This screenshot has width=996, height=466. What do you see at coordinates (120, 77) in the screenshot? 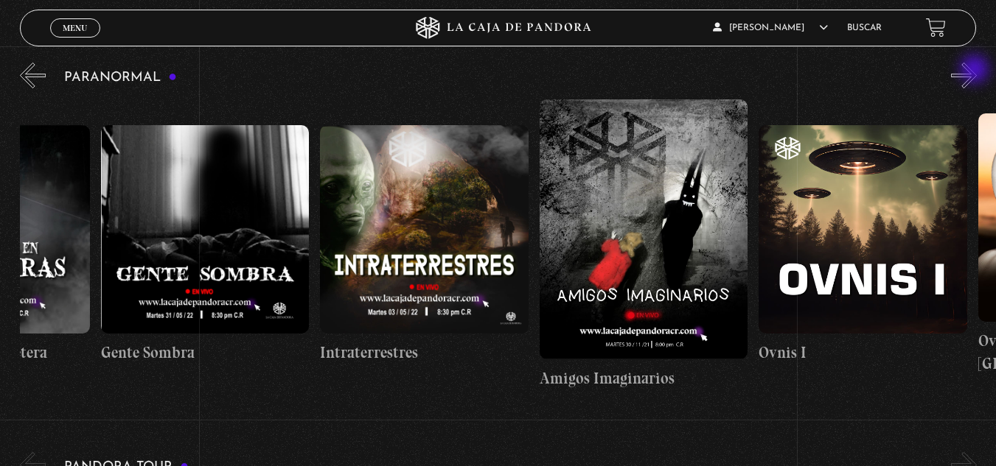
I see `h3: Paranormal` at bounding box center [120, 77].